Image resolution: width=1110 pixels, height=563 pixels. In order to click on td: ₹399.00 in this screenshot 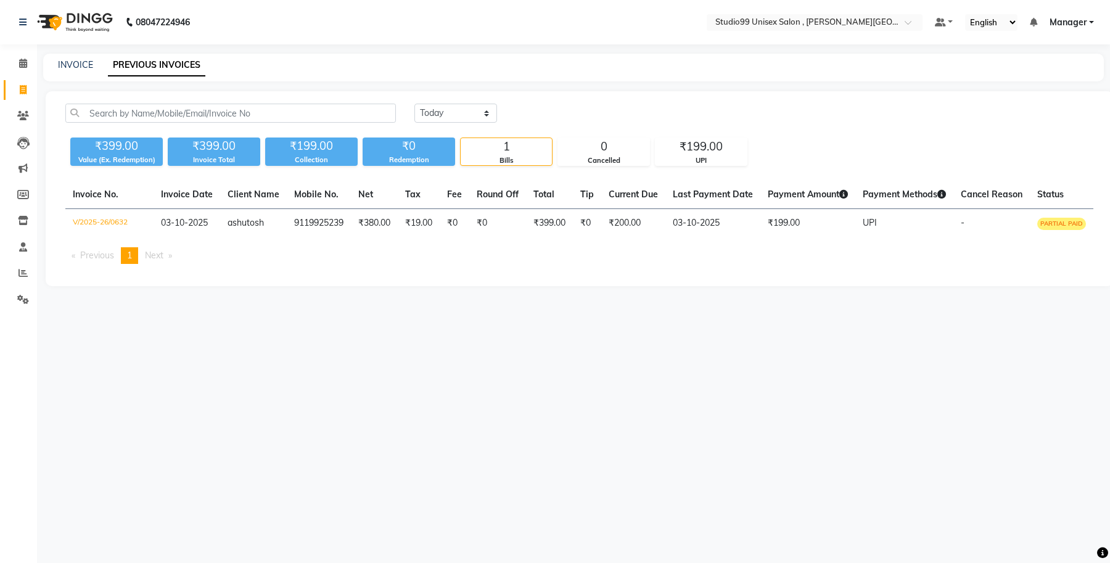, I will do `click(549, 223)`.